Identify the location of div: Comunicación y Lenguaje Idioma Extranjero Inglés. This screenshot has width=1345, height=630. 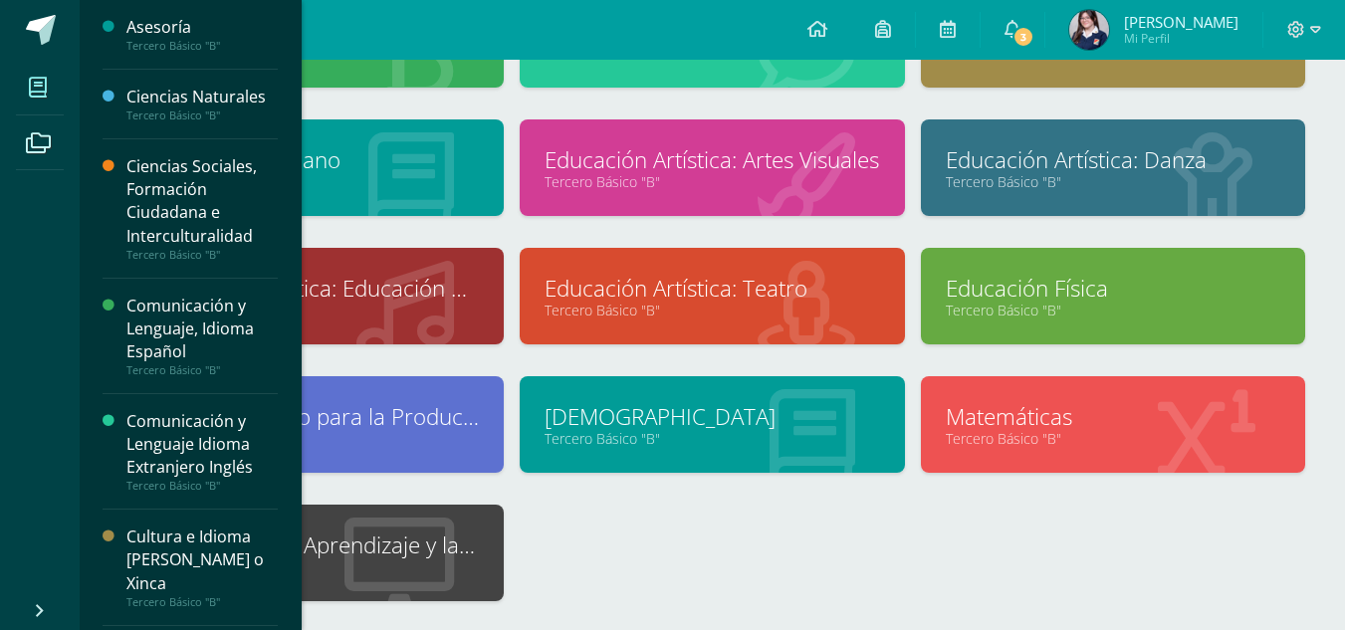
(202, 444).